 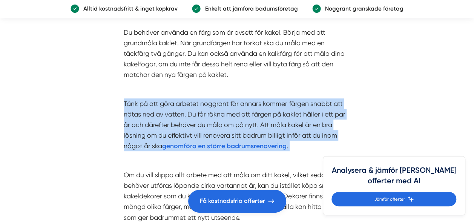 I want to click on a: genomföra en större badrumsrenovering, so click(x=225, y=146).